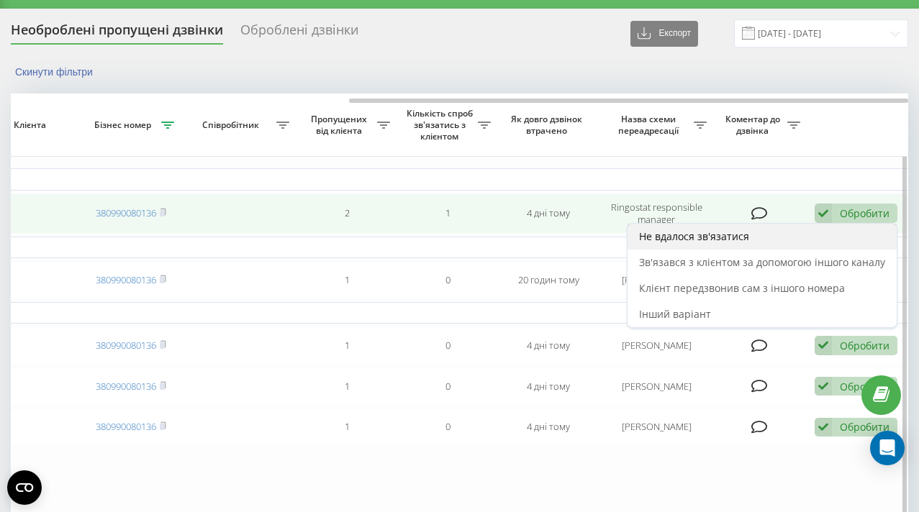 The image size is (919, 512). What do you see at coordinates (24, 488) in the screenshot?
I see `button: Open CMP widget` at bounding box center [24, 488].